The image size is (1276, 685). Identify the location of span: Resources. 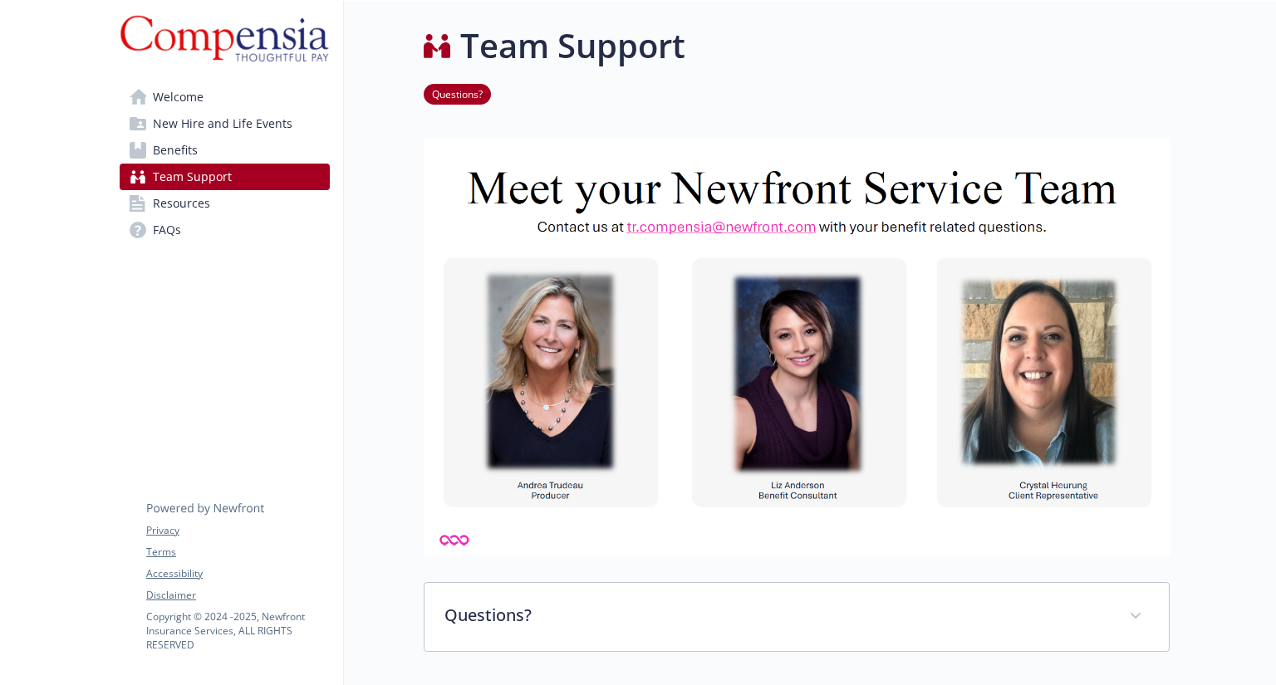
(181, 204).